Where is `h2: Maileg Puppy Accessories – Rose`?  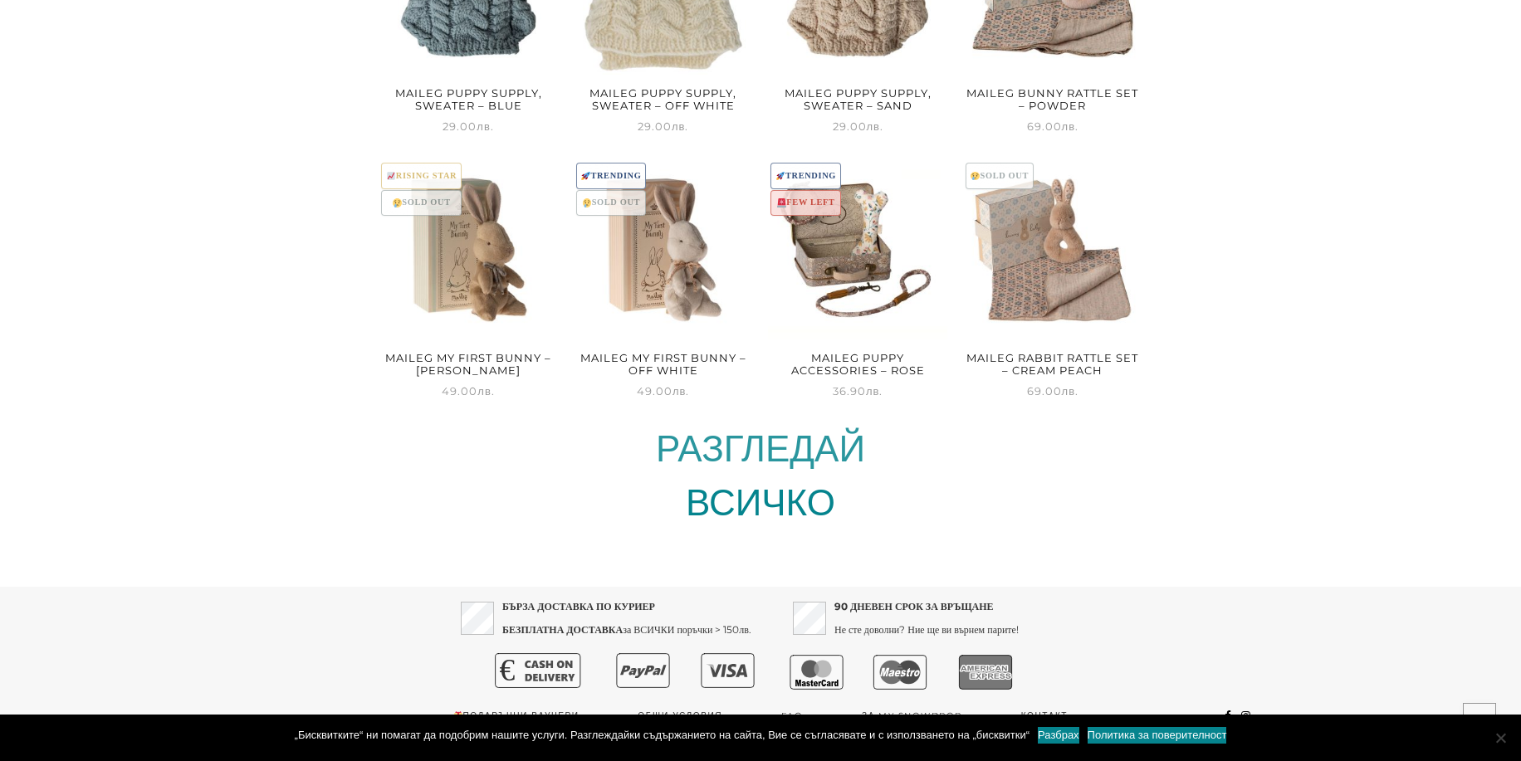
h2: Maileg Puppy Accessories – Rose is located at coordinates (858, 364).